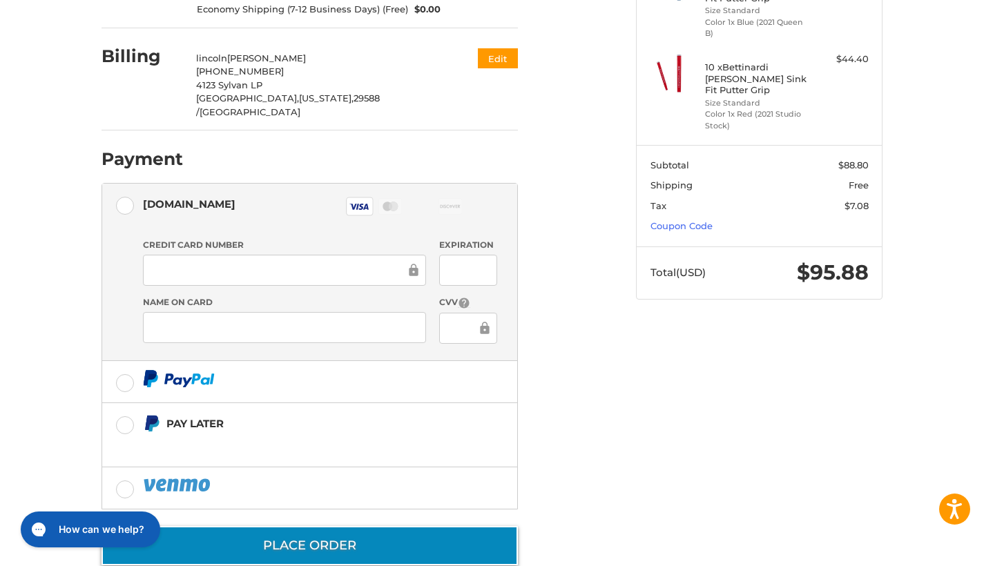  Describe the element at coordinates (658, 206) in the screenshot. I see `span: Tax` at that location.